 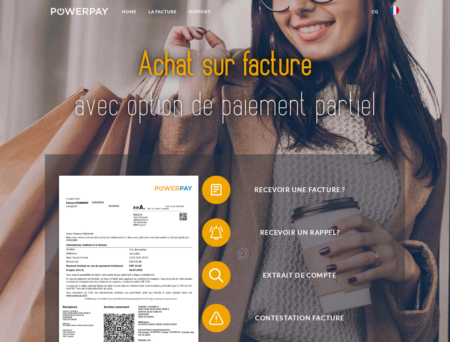 What do you see at coordinates (79, 11) in the screenshot?
I see `img: logo-powerpay-white.svg` at bounding box center [79, 11].